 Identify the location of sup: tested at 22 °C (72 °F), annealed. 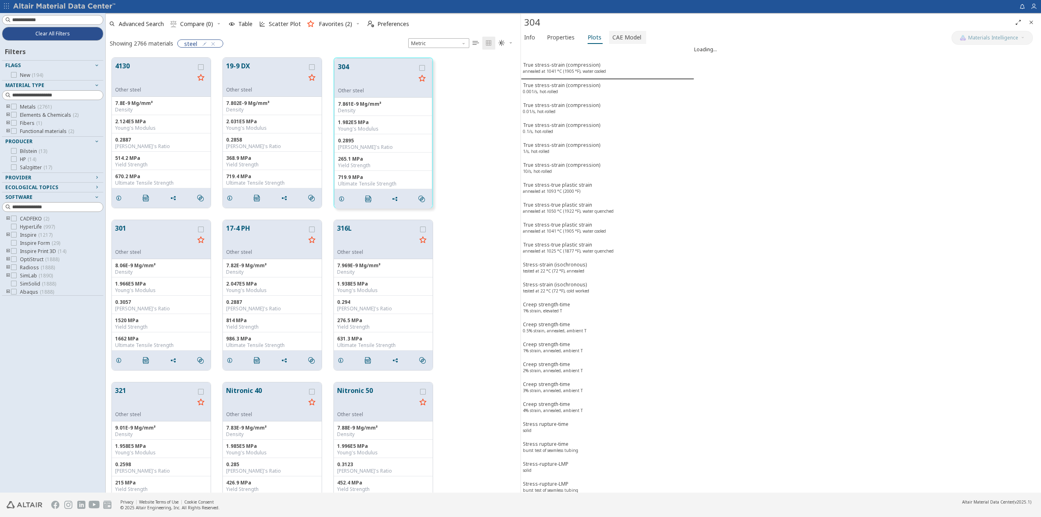
(553, 271).